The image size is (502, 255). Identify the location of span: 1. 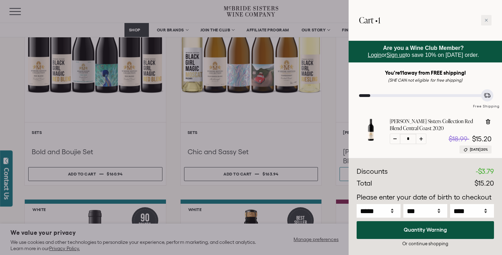
(379, 20).